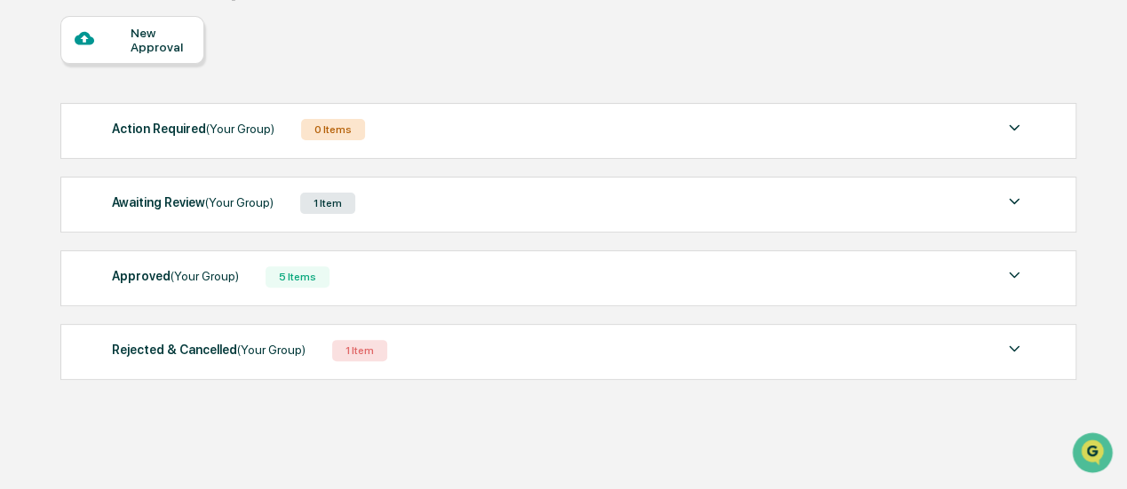 The height and width of the screenshot is (489, 1127). I want to click on span: Data Lookup, so click(74, 266).